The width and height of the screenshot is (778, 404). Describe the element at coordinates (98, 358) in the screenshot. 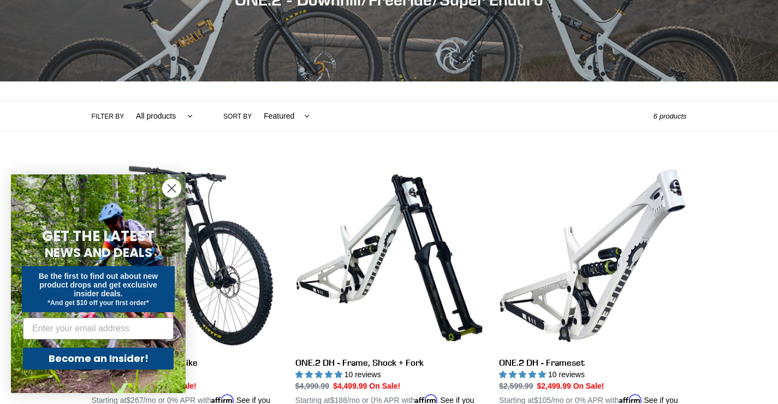

I see `button: Become an Insider!` at that location.